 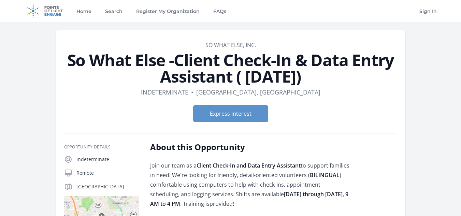 I want to click on strong: Client Check-In and Data Entry Assistant, so click(x=248, y=165).